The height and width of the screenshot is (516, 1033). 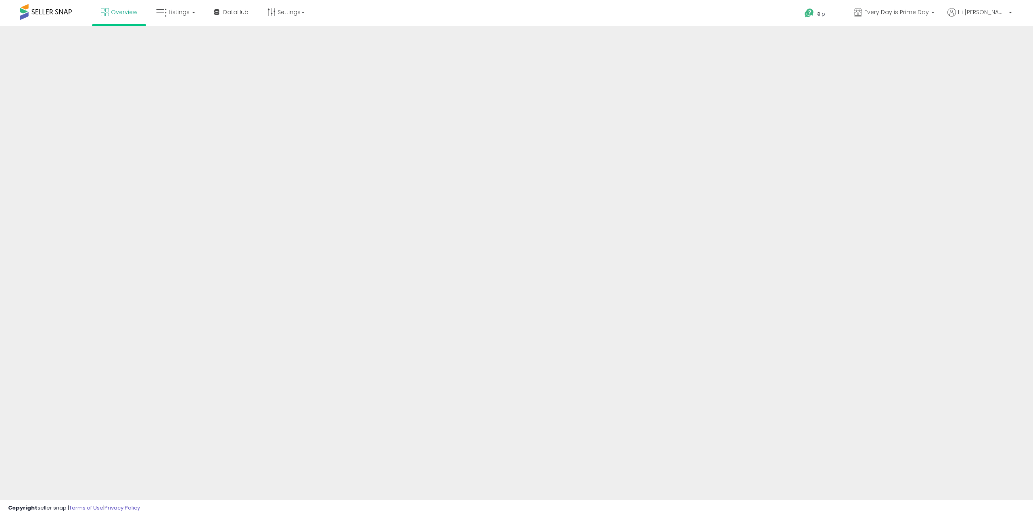 I want to click on i: Get Help, so click(x=809, y=13).